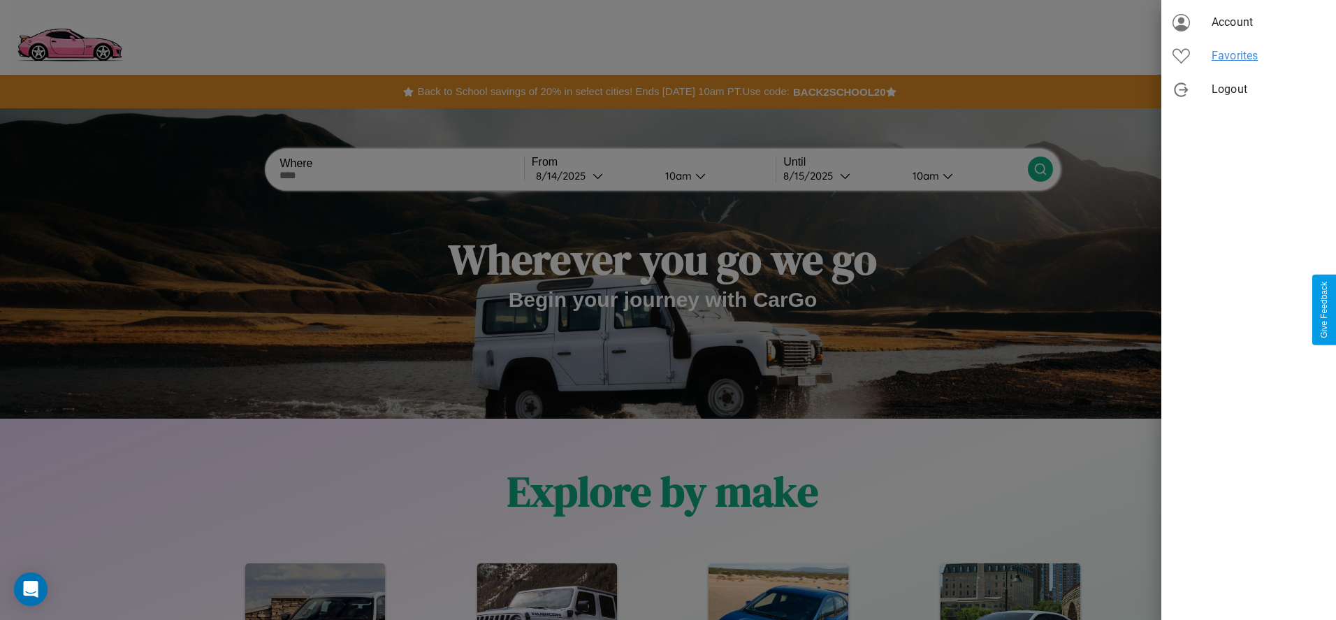 This screenshot has height=620, width=1336. Describe the element at coordinates (31, 589) in the screenshot. I see `div: Open Intercom Messenger` at that location.